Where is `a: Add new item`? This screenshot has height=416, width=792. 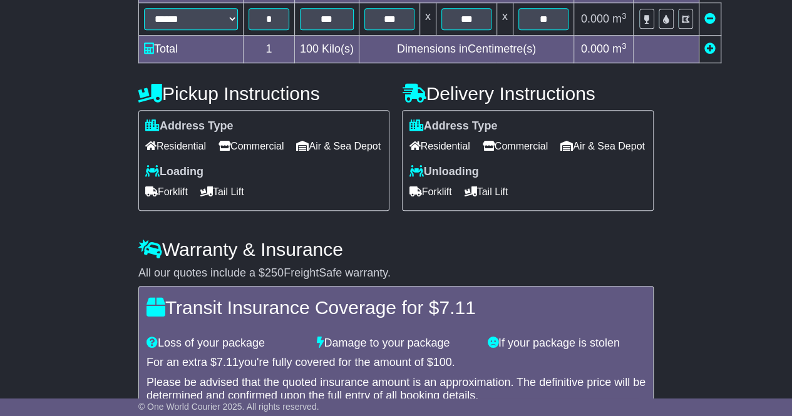 a: Add new item is located at coordinates (710, 49).